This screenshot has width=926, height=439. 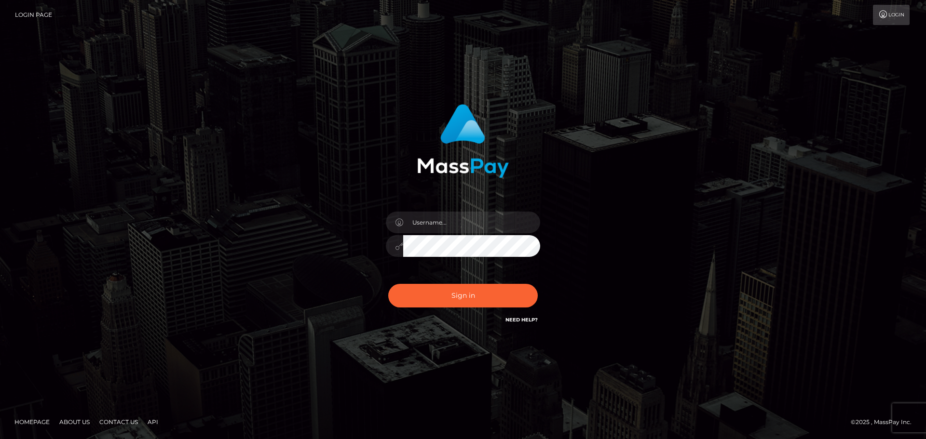 What do you see at coordinates (891, 15) in the screenshot?
I see `a: Login` at bounding box center [891, 15].